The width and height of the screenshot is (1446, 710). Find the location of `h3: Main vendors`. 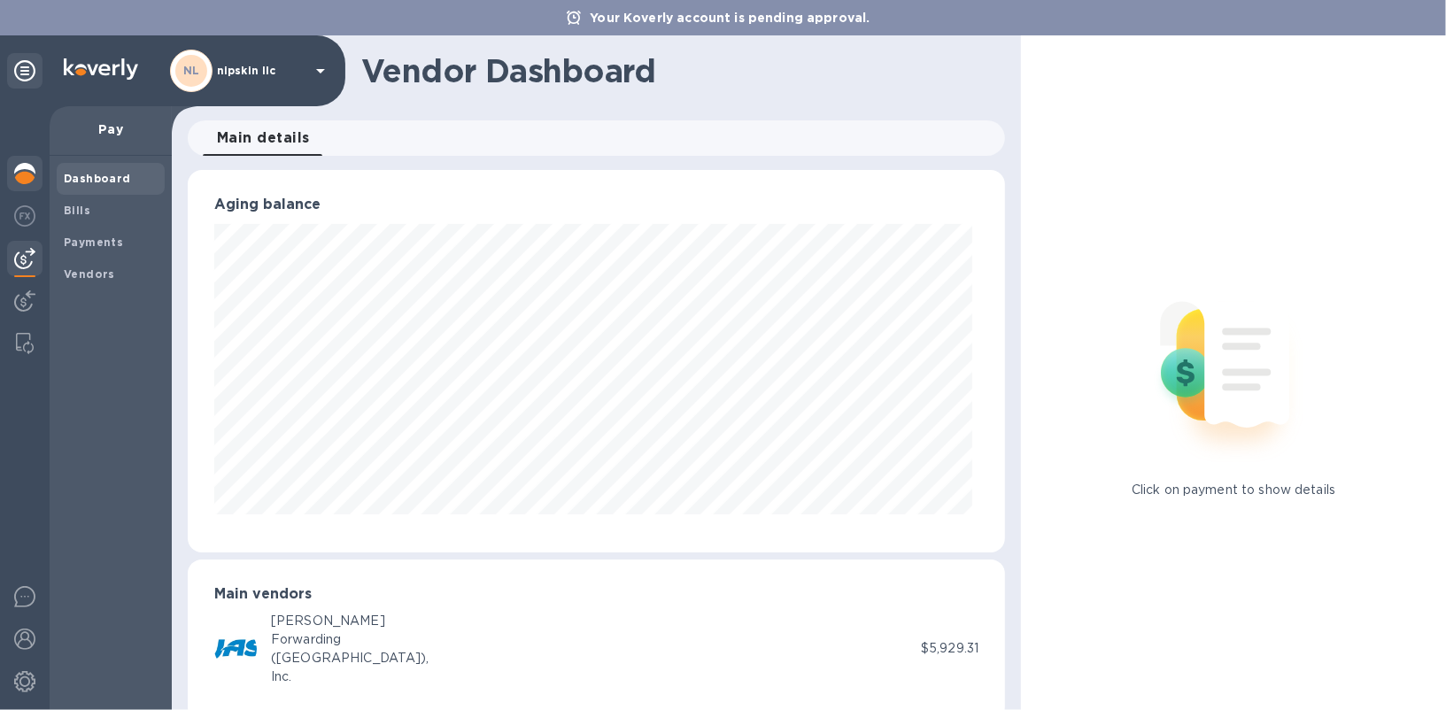

h3: Main vendors is located at coordinates (596, 594).